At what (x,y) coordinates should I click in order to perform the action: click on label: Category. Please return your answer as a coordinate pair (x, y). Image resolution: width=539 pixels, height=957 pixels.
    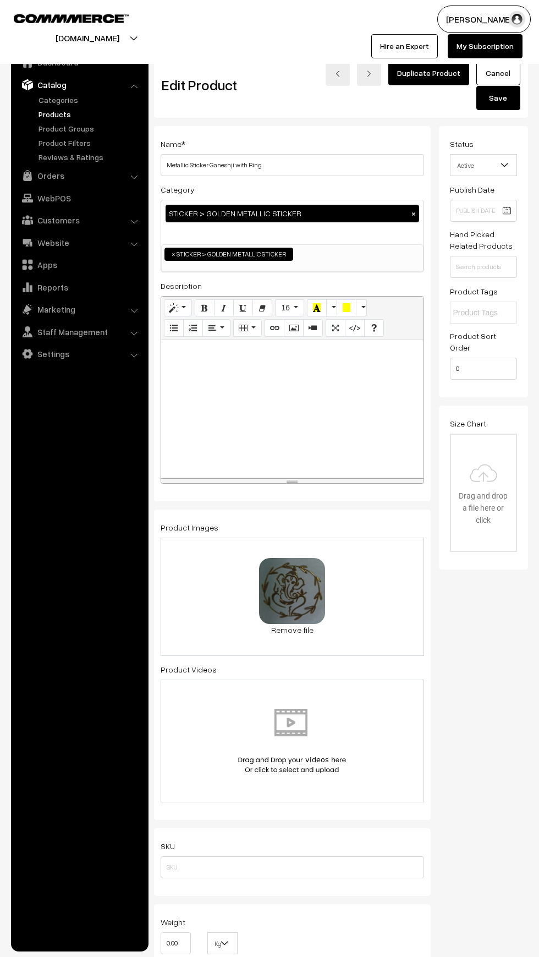
    Looking at the image, I should click on (178, 189).